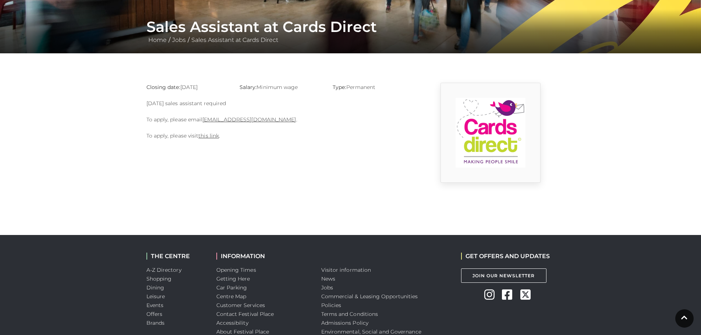 Image resolution: width=701 pixels, height=335 pixels. What do you see at coordinates (164, 270) in the screenshot?
I see `a: A-Z Directory` at bounding box center [164, 270].